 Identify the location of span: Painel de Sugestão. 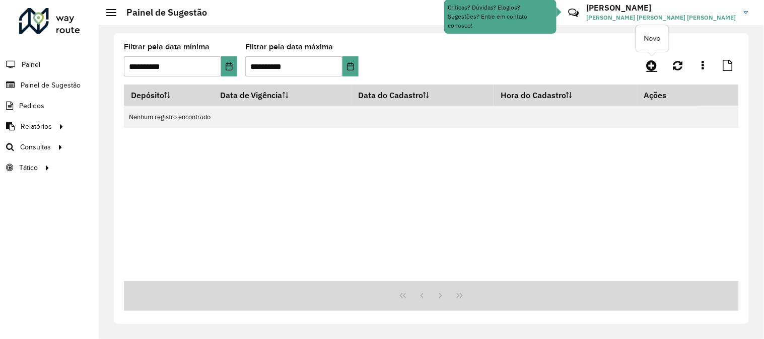
(50, 85).